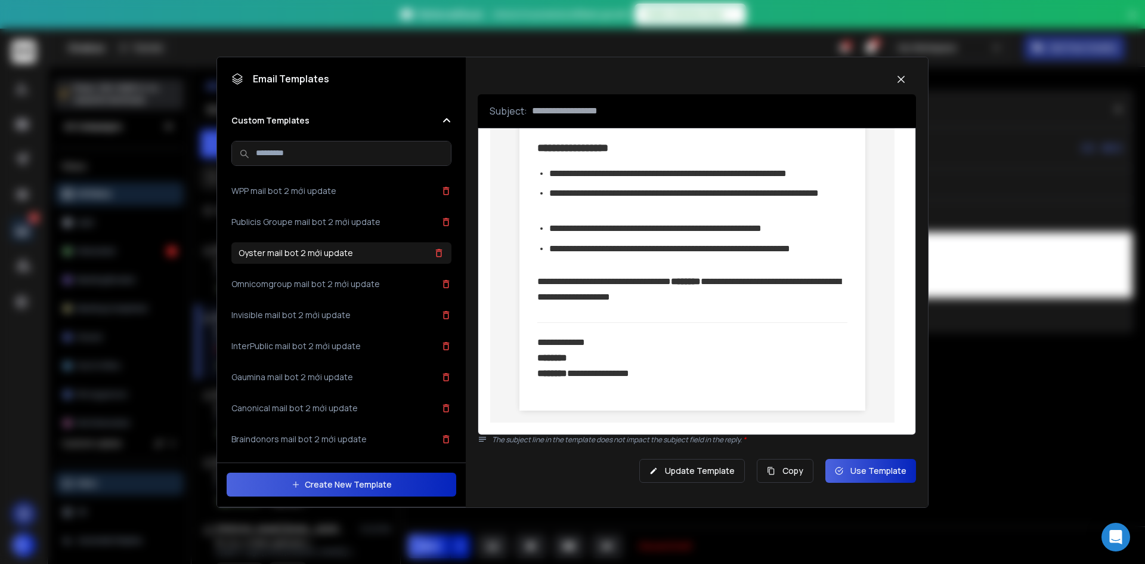  Describe the element at coordinates (1116, 537) in the screenshot. I see `div: Open Intercom Messenger` at that location.